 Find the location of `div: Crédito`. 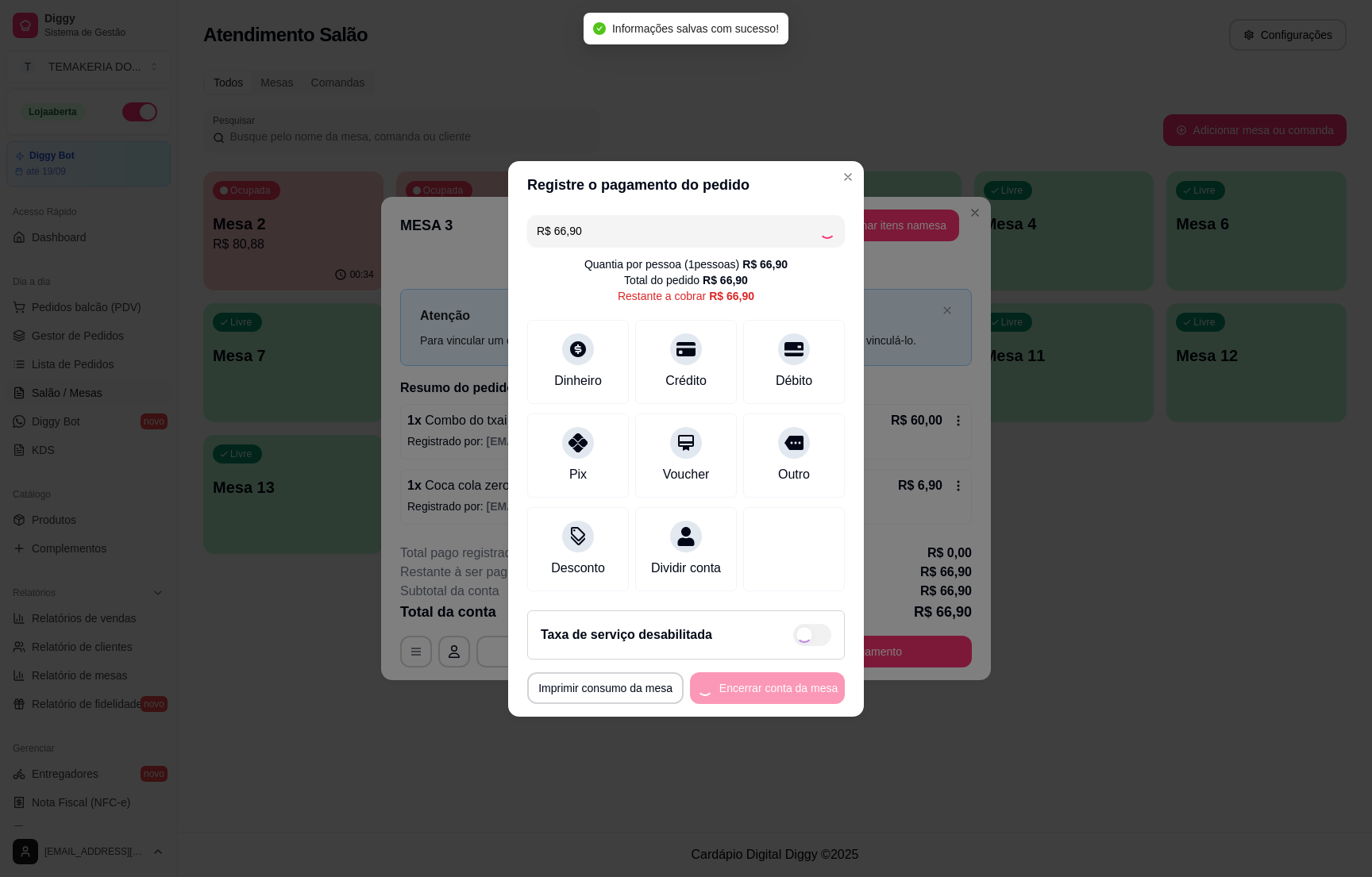

div: Crédito is located at coordinates (686, 381).